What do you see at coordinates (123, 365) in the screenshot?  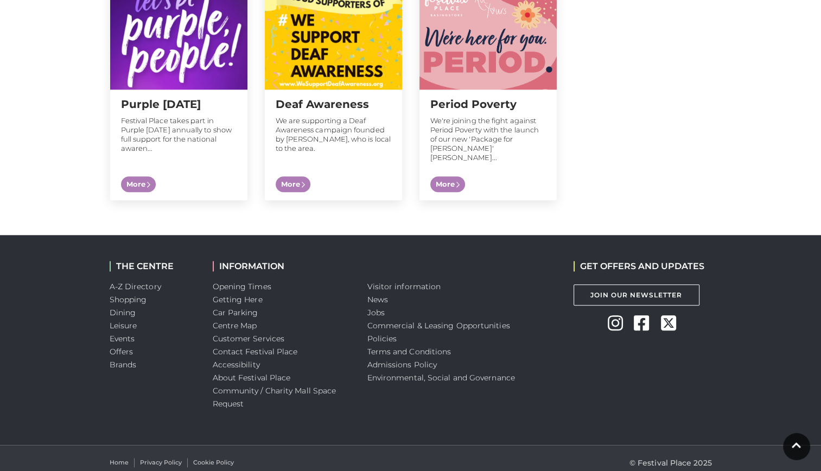 I see `a: Brands` at bounding box center [123, 365].